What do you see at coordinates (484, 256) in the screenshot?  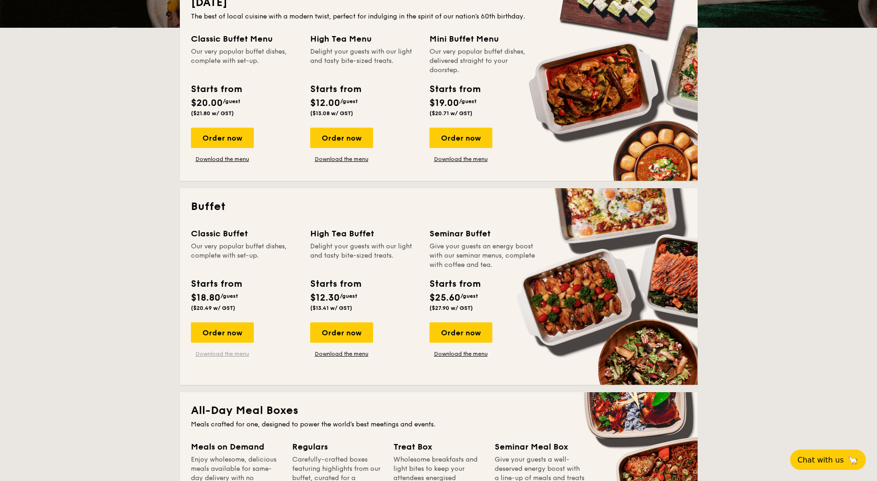 I see `div: Give your guests an energy boost with our seminar menus, complete with coffee and tea.` at bounding box center [484, 256].